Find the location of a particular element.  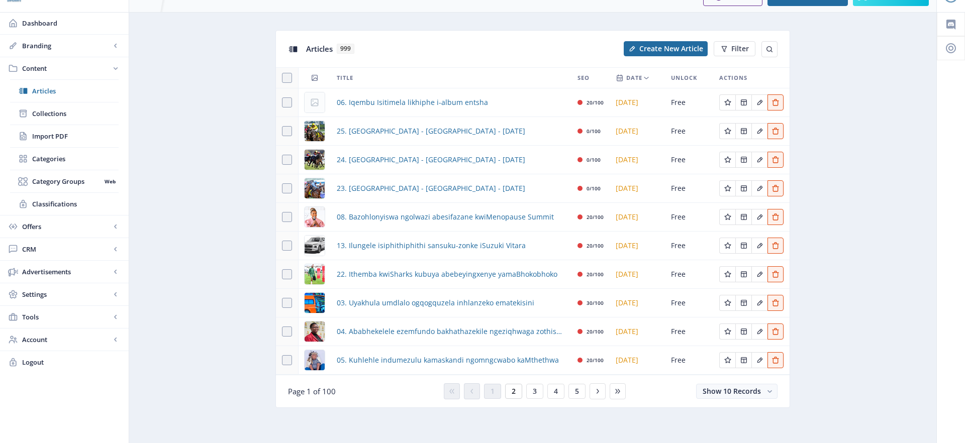

span: Content is located at coordinates (66, 68).